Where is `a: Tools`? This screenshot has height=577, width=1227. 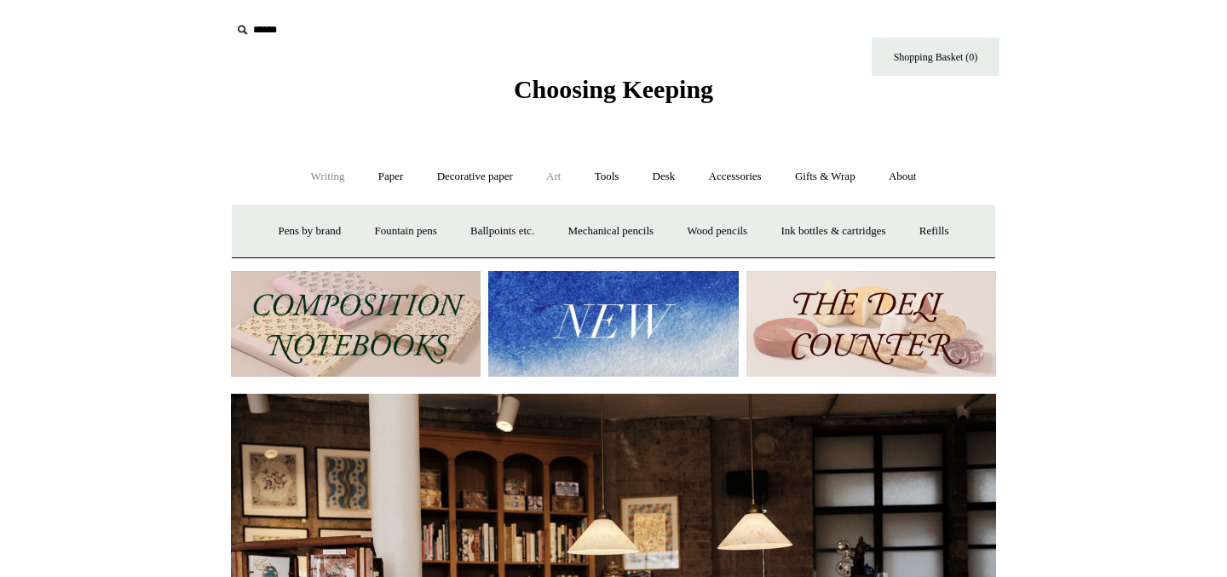 a: Tools is located at coordinates (607, 176).